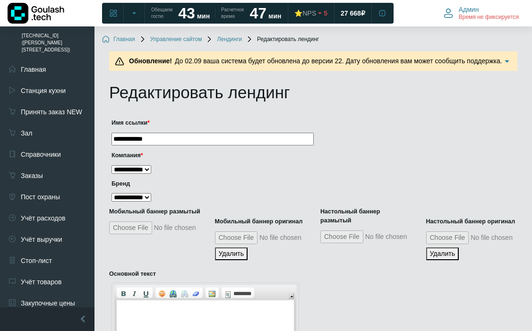 This screenshot has width=532, height=331. Describe the element at coordinates (150, 61) in the screenshot. I see `b: Обновление!` at that location.